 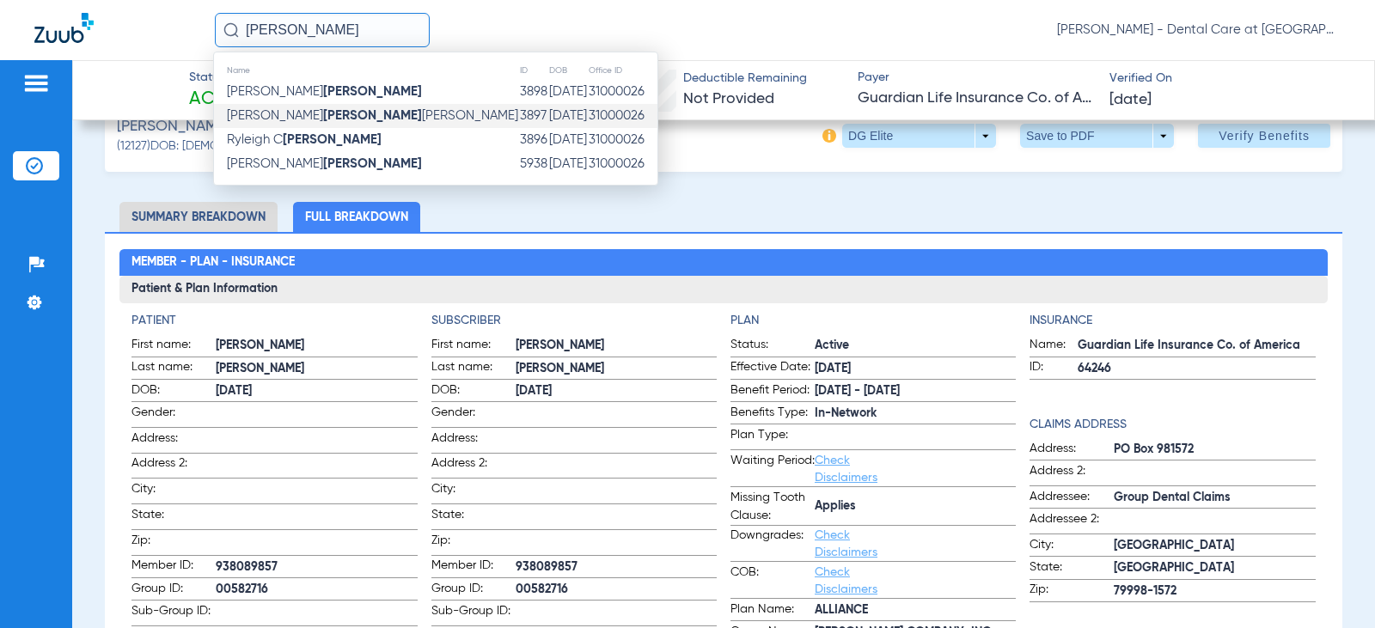 What do you see at coordinates (772, 346) in the screenshot?
I see `span: Status:` at bounding box center [772, 346].